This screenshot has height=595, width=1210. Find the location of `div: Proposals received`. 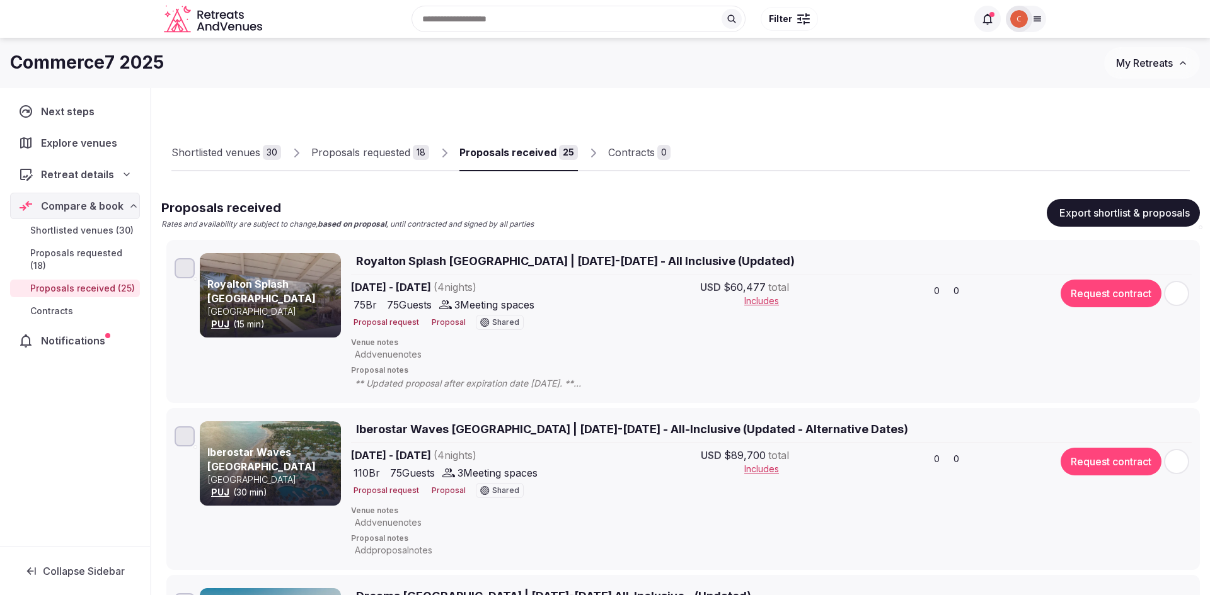

div: Proposals received is located at coordinates (508, 152).